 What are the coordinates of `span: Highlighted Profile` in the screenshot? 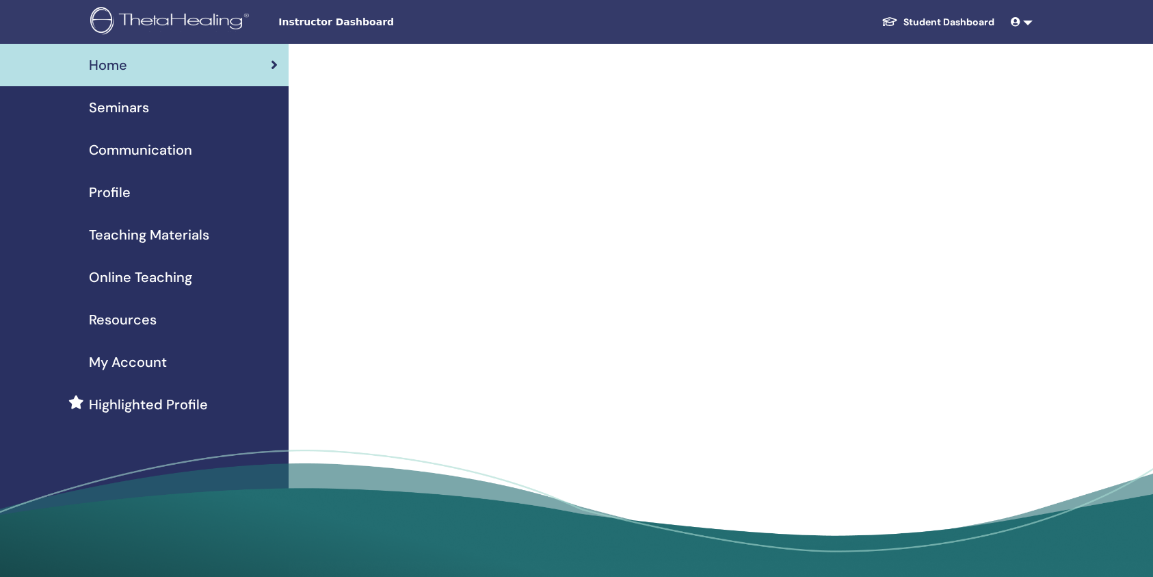 It's located at (148, 404).